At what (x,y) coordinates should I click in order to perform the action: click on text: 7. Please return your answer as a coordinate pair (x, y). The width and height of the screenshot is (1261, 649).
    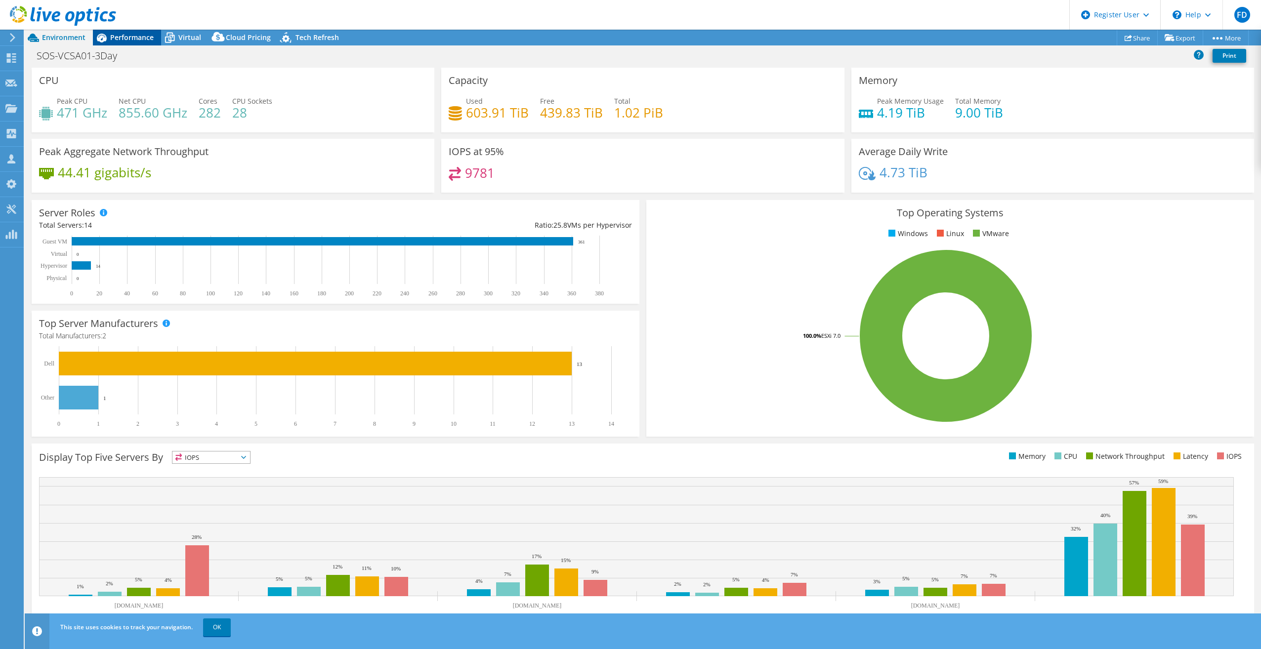
    Looking at the image, I should click on (335, 424).